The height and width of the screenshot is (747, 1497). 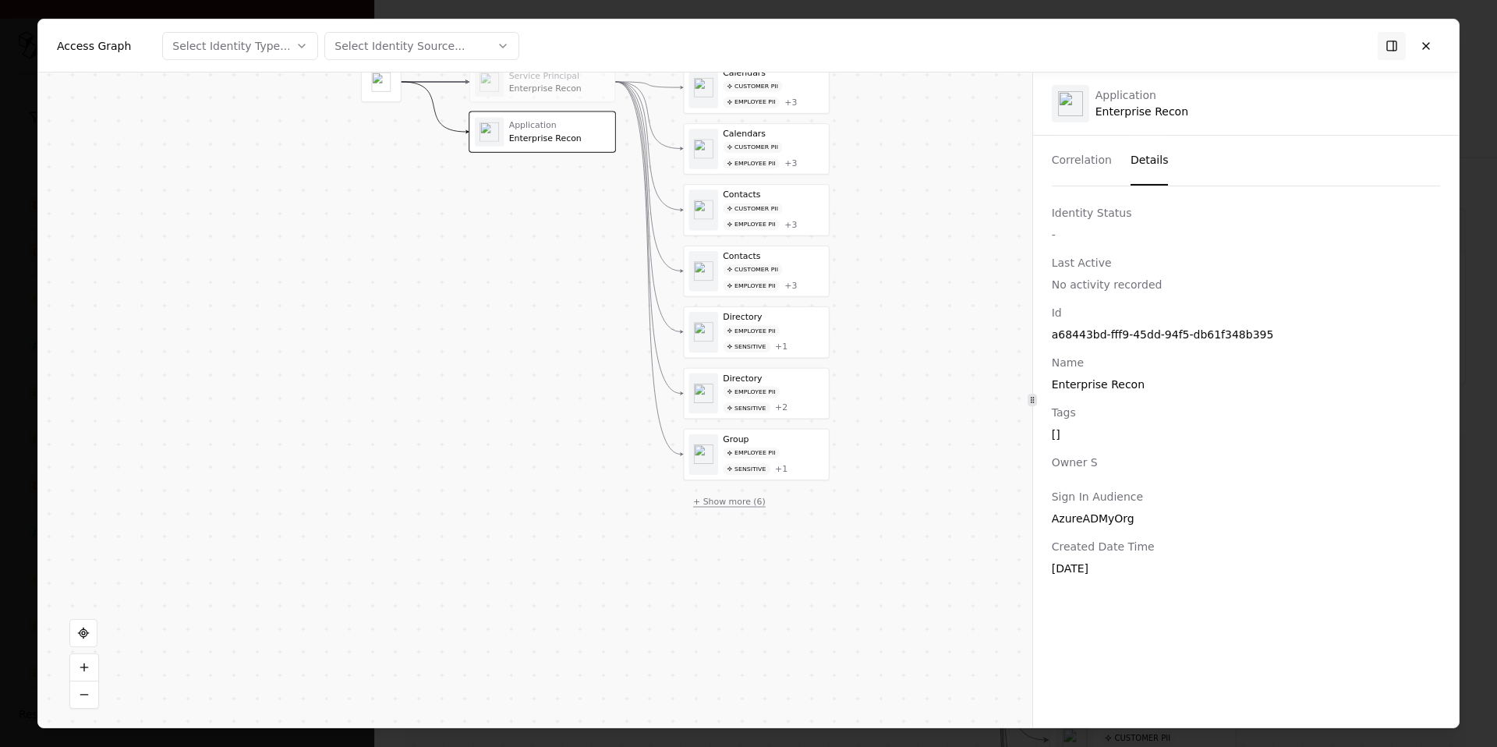 What do you see at coordinates (1246, 263) in the screenshot?
I see `div: Last Active` at bounding box center [1246, 263].